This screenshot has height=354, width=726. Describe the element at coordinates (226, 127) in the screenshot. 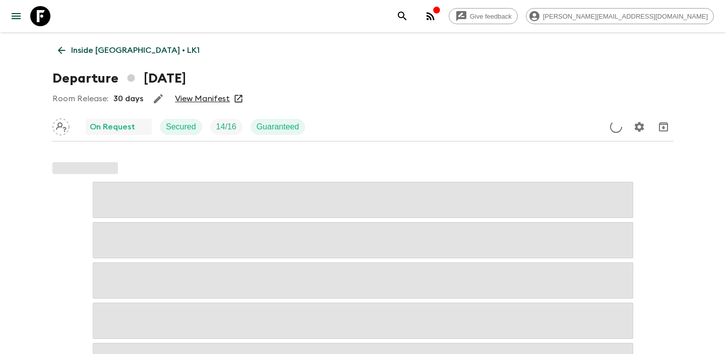

I see `div: Trip Fill` at that location.